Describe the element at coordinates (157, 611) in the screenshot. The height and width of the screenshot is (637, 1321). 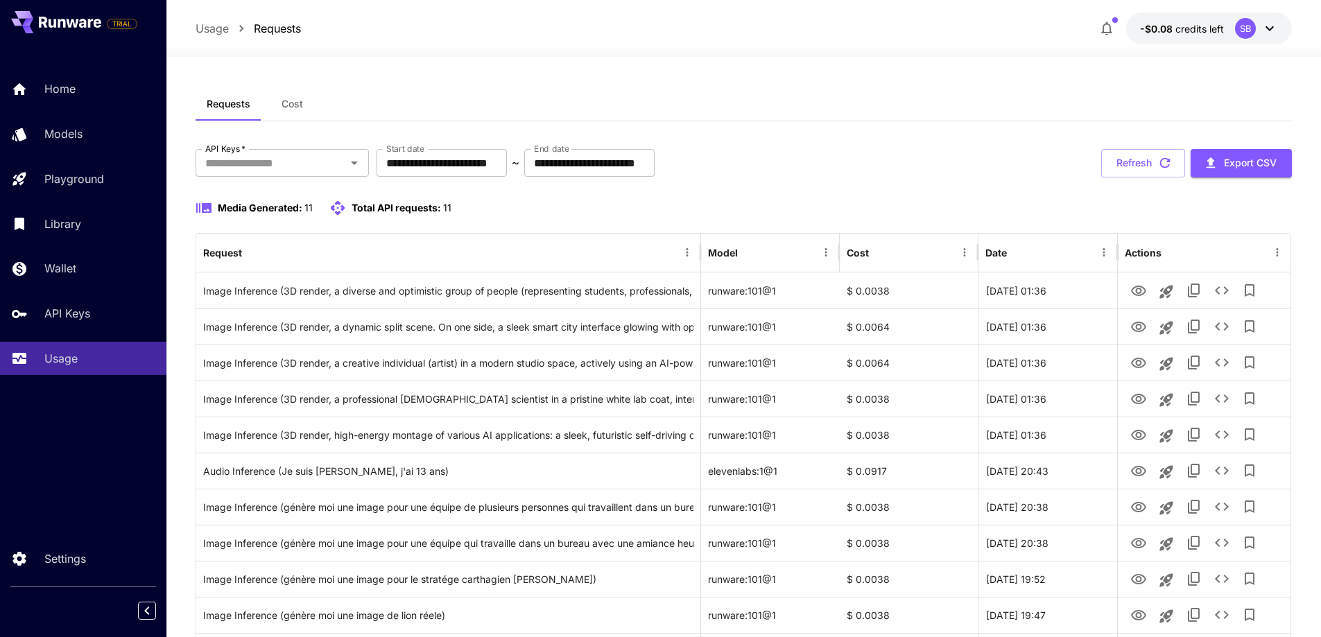
I see `div: Collapse sidebar` at that location.